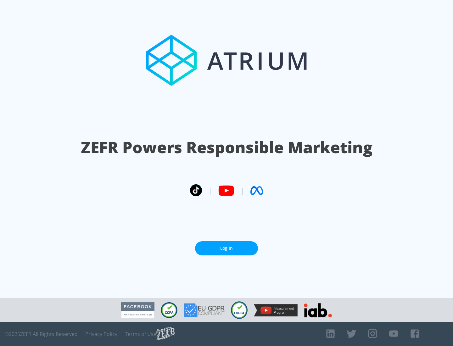  What do you see at coordinates (239, 310) in the screenshot?
I see `img: COPPA Compliant` at bounding box center [239, 310].